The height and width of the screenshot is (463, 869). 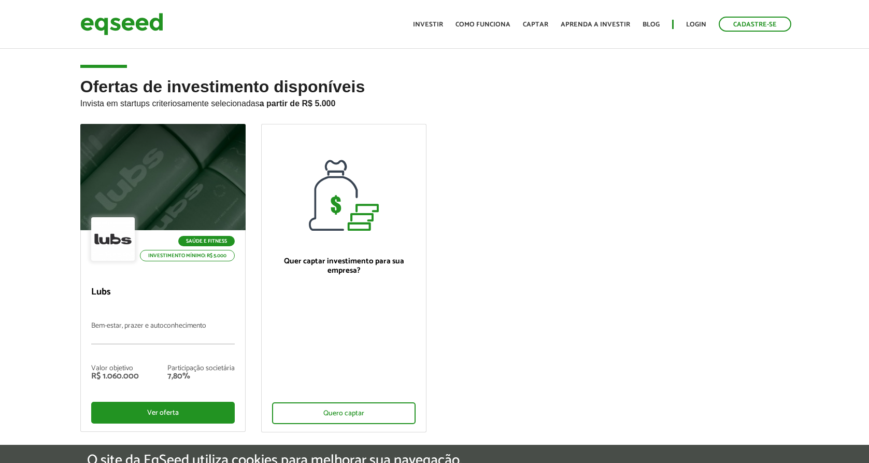 I want to click on a: Investir, so click(x=428, y=24).